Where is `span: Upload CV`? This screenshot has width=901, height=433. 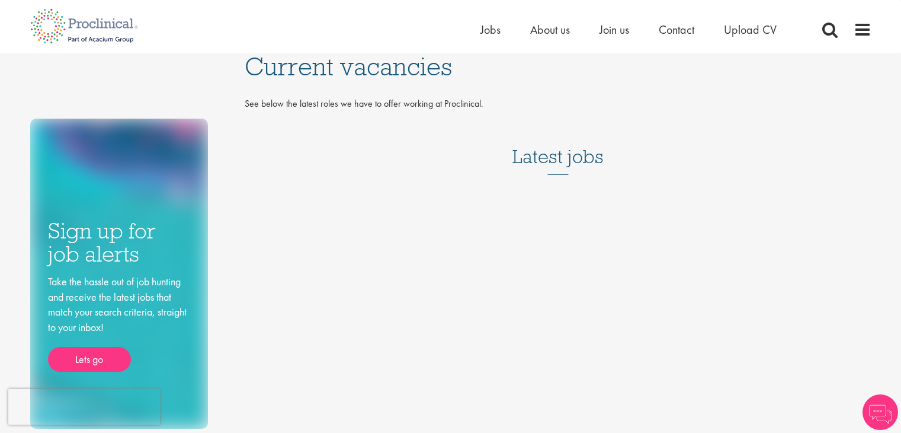 span: Upload CV is located at coordinates (750, 30).